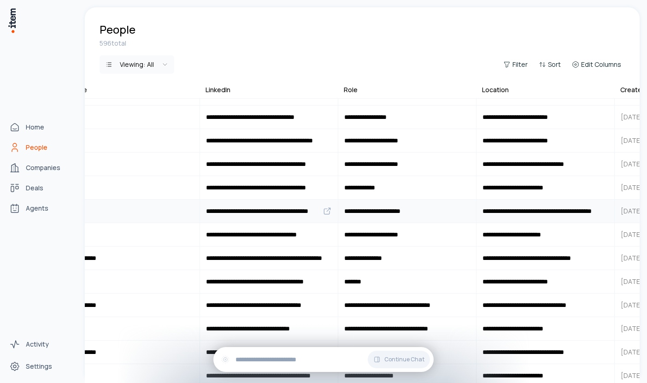 This screenshot has width=647, height=383. I want to click on button: Edit Columns, so click(597, 65).